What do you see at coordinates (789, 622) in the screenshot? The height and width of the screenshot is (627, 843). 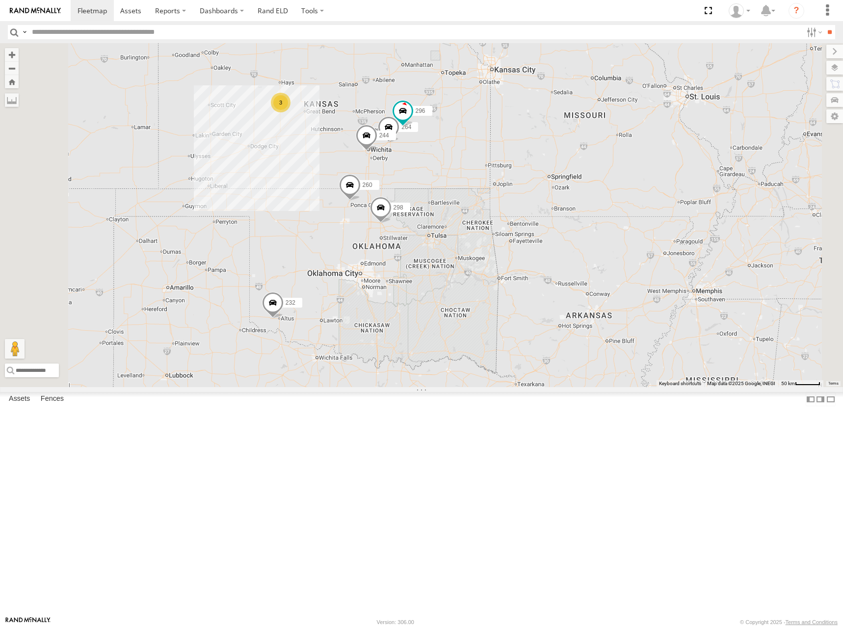 I see `div: © Copyright 2025 -` at bounding box center [789, 622].